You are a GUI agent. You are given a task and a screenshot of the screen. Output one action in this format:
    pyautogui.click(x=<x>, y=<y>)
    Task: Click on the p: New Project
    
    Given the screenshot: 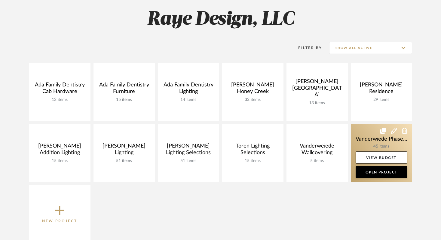 What is the action you would take?
    pyautogui.click(x=60, y=221)
    